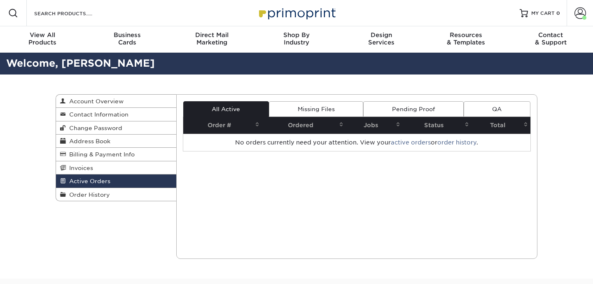 The height and width of the screenshot is (284, 593). I want to click on a: order history, so click(457, 143).